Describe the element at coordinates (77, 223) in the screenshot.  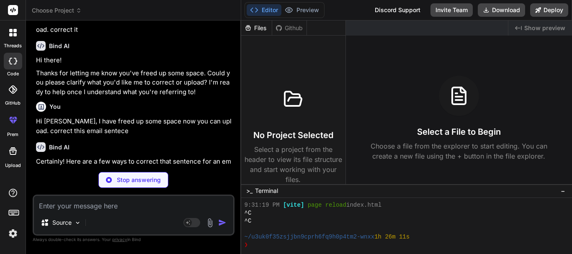
I see `img: Pick Models` at that location.